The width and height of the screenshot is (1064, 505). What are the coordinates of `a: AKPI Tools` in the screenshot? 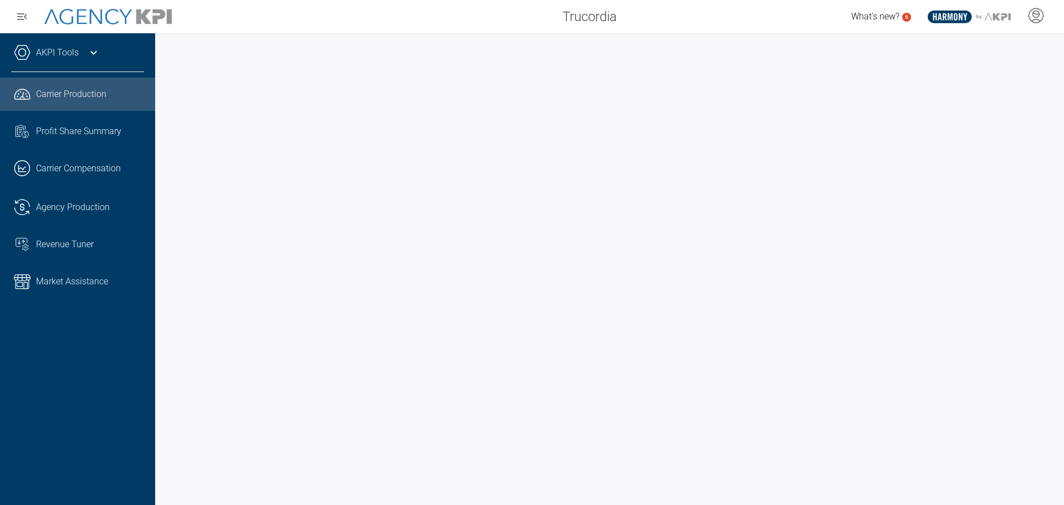 It's located at (57, 53).